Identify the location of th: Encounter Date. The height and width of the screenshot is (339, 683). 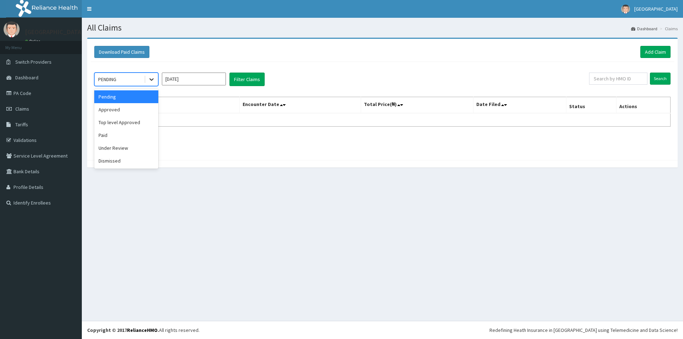
(300, 105).